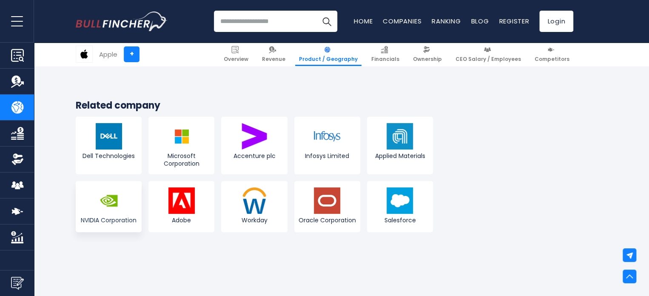 Image resolution: width=649 pixels, height=296 pixels. I want to click on h3: Related company, so click(254, 105).